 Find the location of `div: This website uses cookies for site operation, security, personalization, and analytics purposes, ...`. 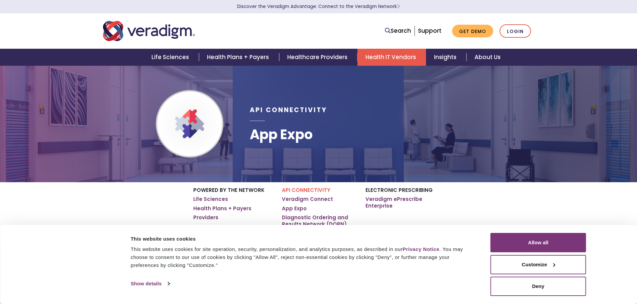

div: This website uses cookies for site operation, security, personalization, and analytics purposes, ... is located at coordinates (303, 258).